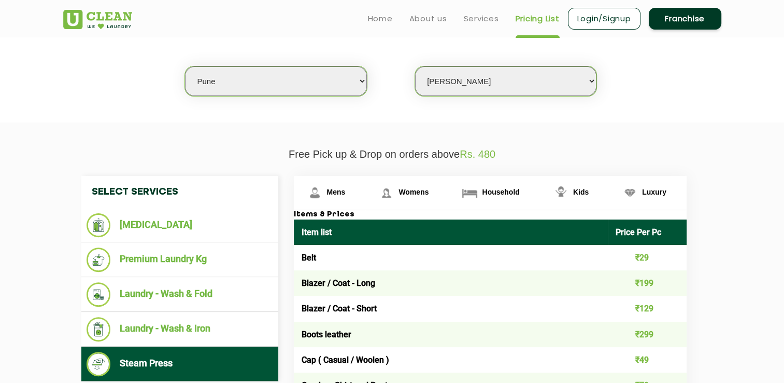  Describe the element at coordinates (180, 192) in the screenshot. I see `h4: Select Services` at that location.